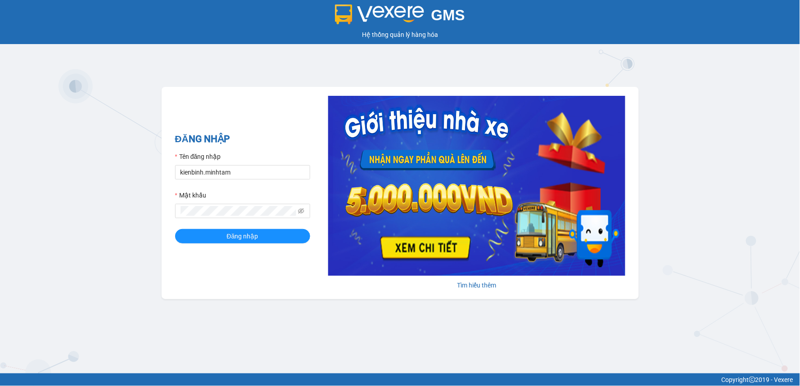 The height and width of the screenshot is (386, 800). Describe the element at coordinates (301, 211) in the screenshot. I see `span: eye-invisible` at that location.